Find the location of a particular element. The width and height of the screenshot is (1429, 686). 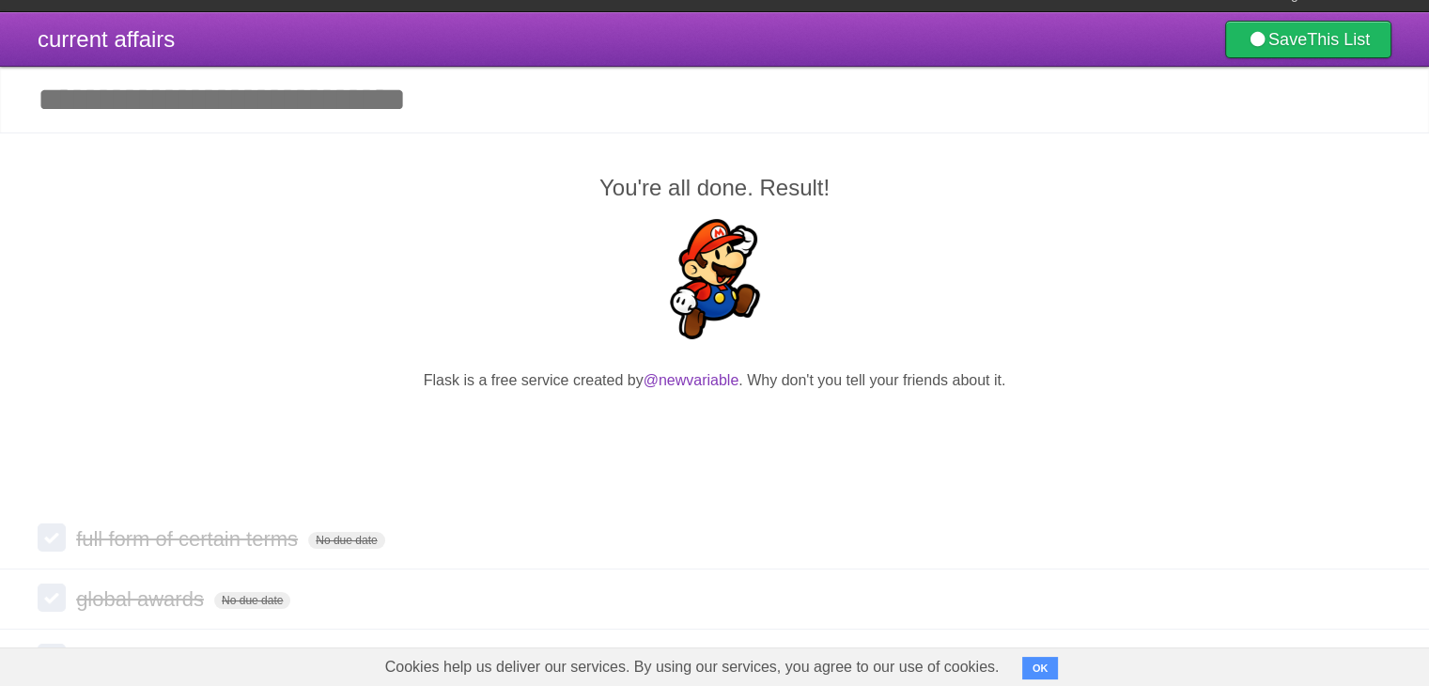

b: This List is located at coordinates (1338, 39).